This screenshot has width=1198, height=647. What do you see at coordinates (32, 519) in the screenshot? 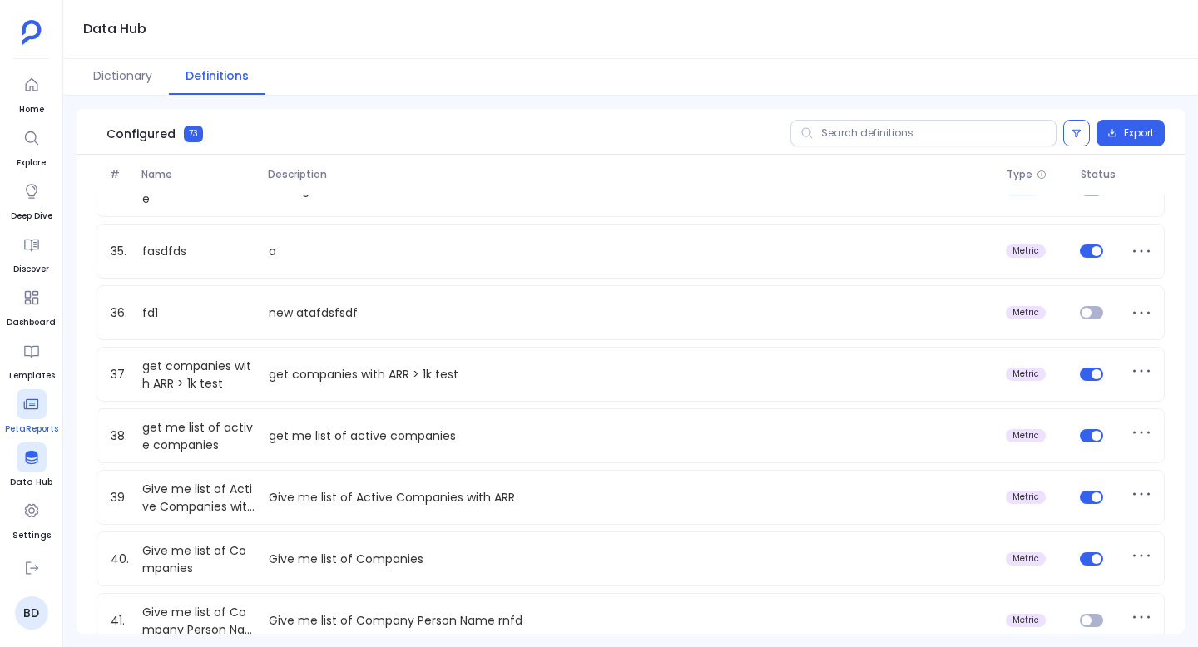
I see `a: Settings` at bounding box center [32, 519].